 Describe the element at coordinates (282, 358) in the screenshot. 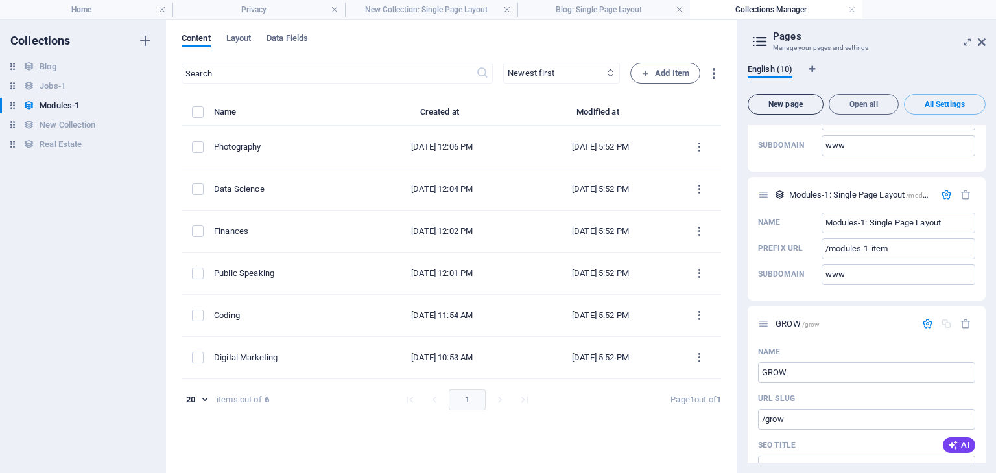

I see `div: Digital Marketing` at that location.